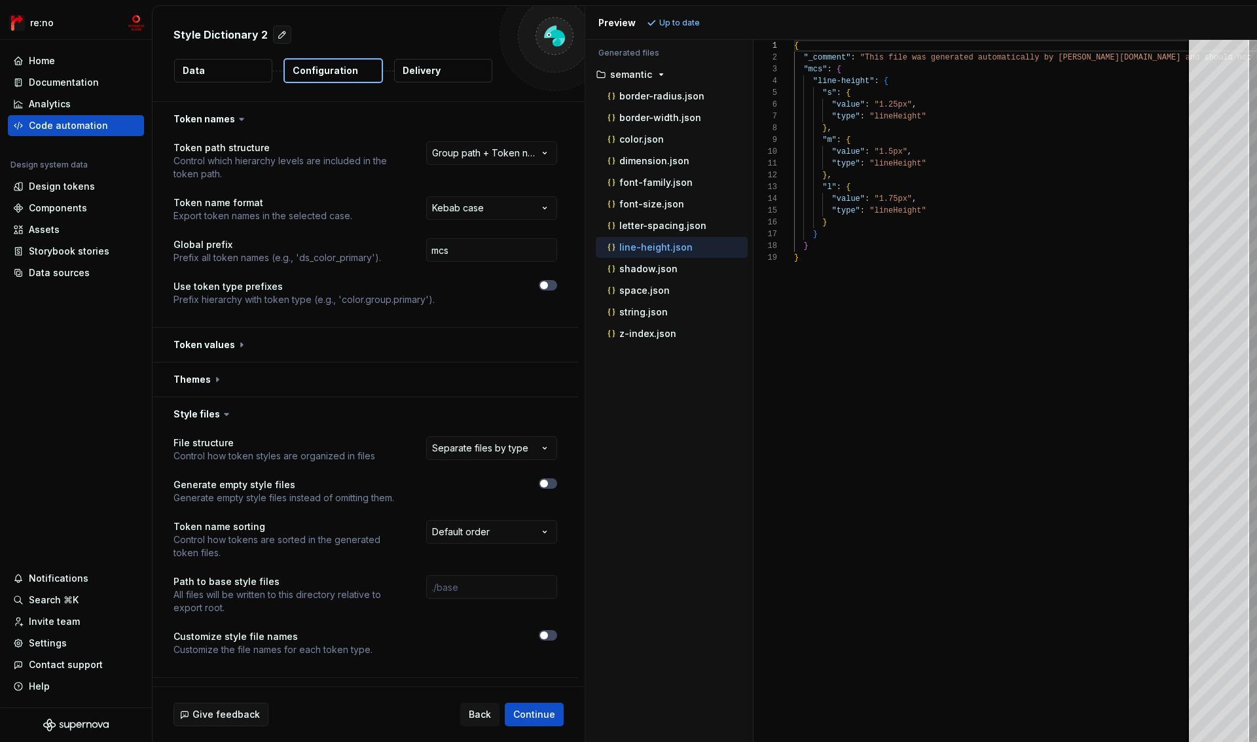  What do you see at coordinates (50, 104) in the screenshot?
I see `div: Analytics` at bounding box center [50, 104].